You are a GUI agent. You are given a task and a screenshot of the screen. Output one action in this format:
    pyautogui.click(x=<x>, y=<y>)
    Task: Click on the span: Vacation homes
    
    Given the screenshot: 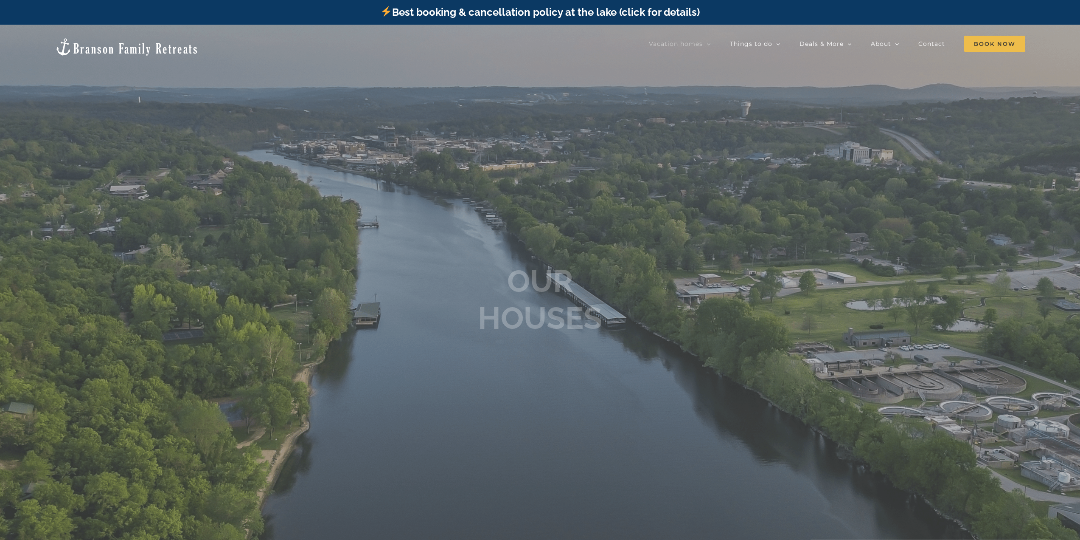 What is the action you would take?
    pyautogui.click(x=676, y=44)
    